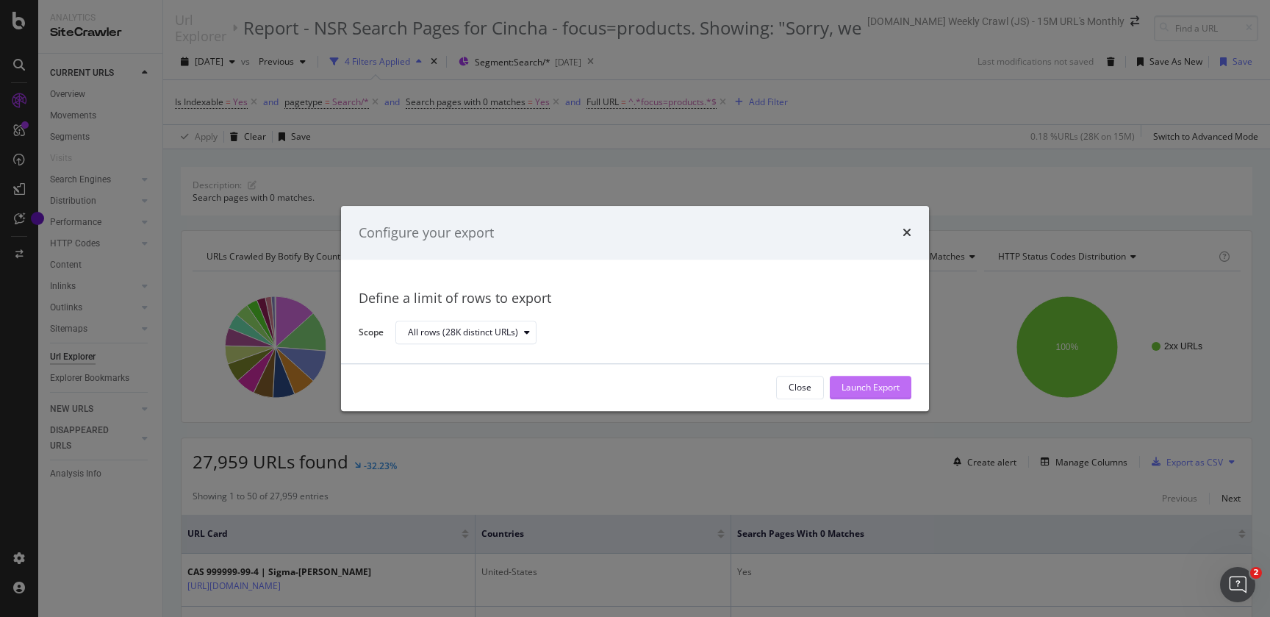 The image size is (1270, 617). I want to click on div: Close, so click(800, 387).